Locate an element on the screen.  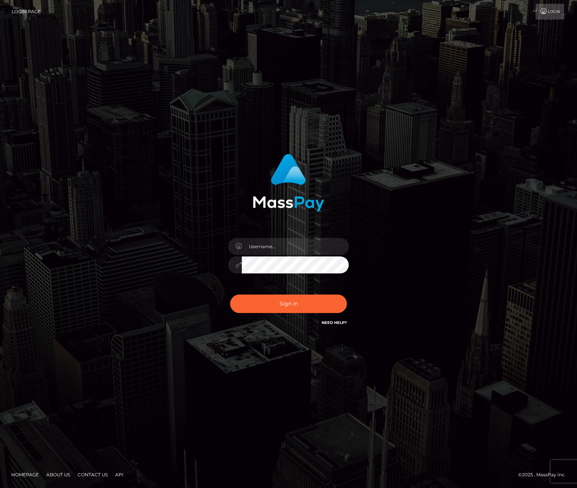
button: Sign in is located at coordinates (289, 303).